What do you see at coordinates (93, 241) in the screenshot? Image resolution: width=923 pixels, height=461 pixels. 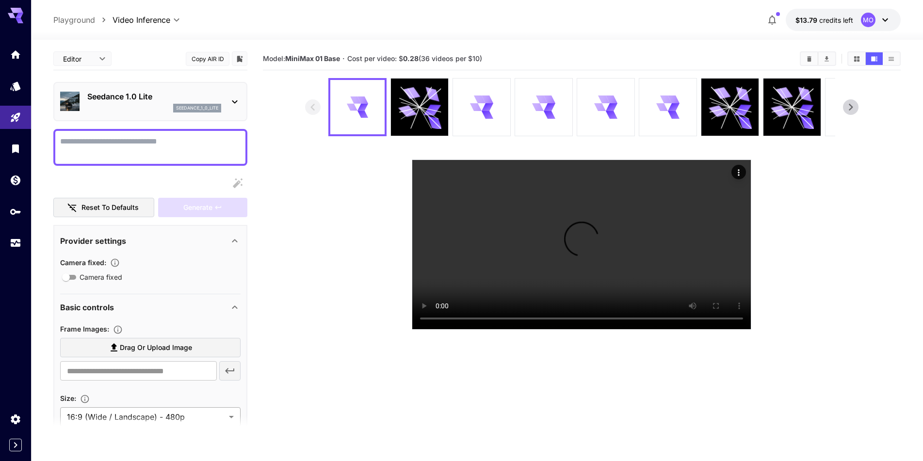 I see `p: Provider settings` at bounding box center [93, 241].